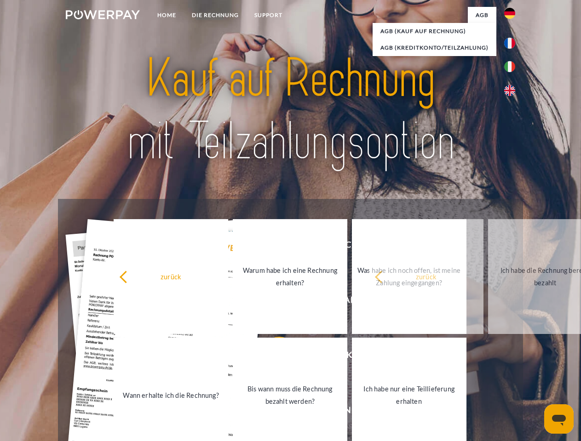 The height and width of the screenshot is (441, 581). Describe the element at coordinates (103, 15) in the screenshot. I see `img: logo-powerpay-white.svg` at that location.